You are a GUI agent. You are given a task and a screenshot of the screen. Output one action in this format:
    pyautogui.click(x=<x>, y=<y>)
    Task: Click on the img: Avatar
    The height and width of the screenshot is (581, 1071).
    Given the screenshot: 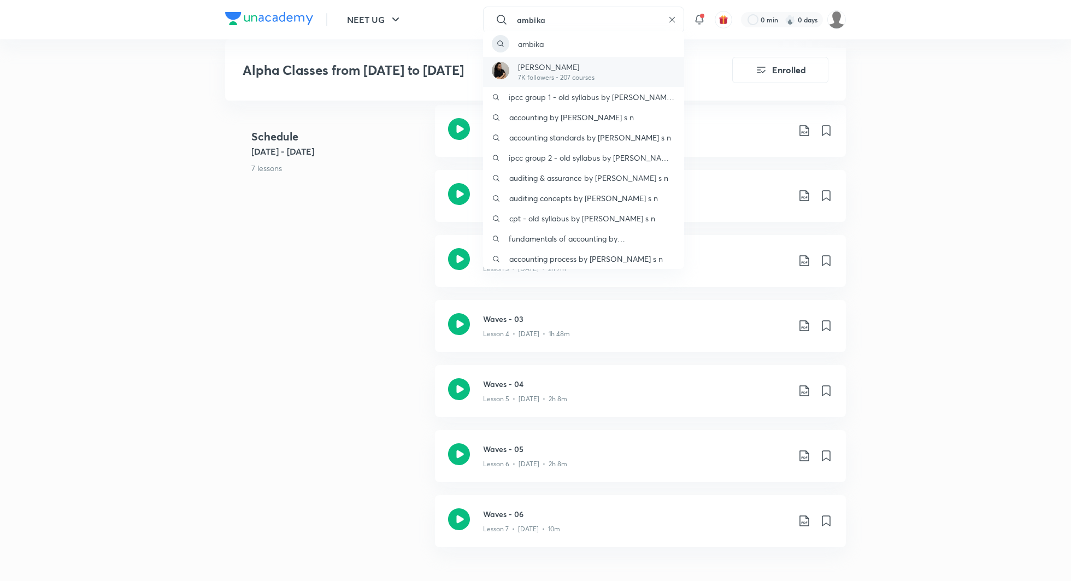 What is the action you would take?
    pyautogui.click(x=500, y=70)
    